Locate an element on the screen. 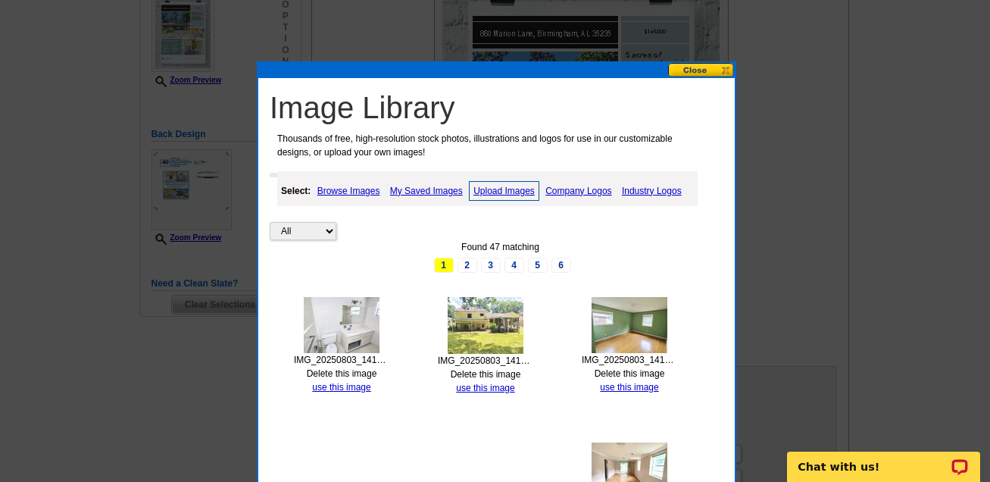 This screenshot has height=482, width=990. img: thumb-689f916a25b9b.jpg is located at coordinates (342, 325).